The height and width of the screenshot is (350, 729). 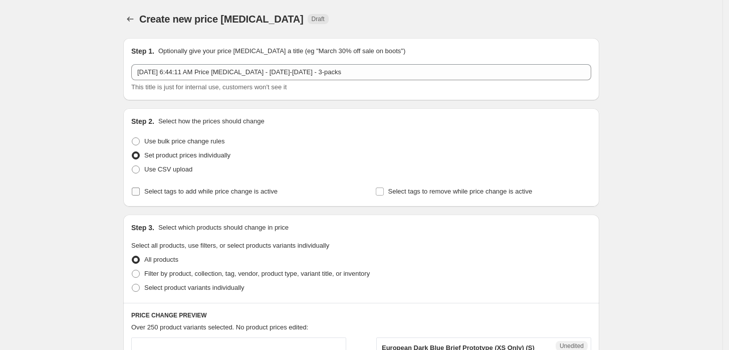 I want to click on span: Filter by product, collection, tag, vendor, product type, variant title, or inventory, so click(x=257, y=273).